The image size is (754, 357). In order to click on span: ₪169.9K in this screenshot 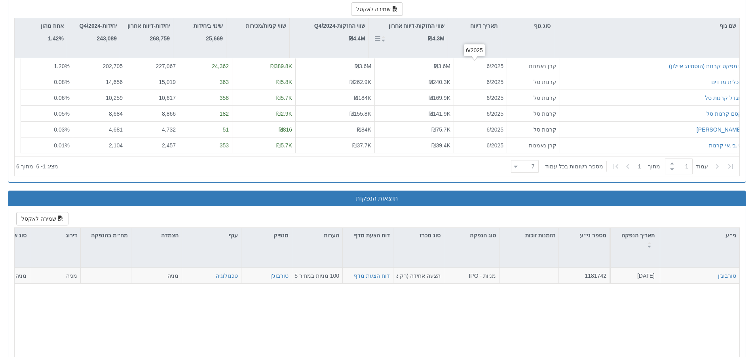, I will do `click(440, 97)`.